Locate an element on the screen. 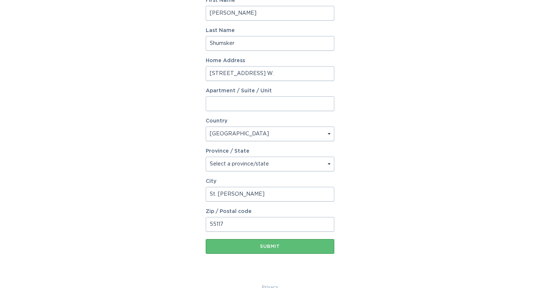  label: Province / State is located at coordinates (227, 151).